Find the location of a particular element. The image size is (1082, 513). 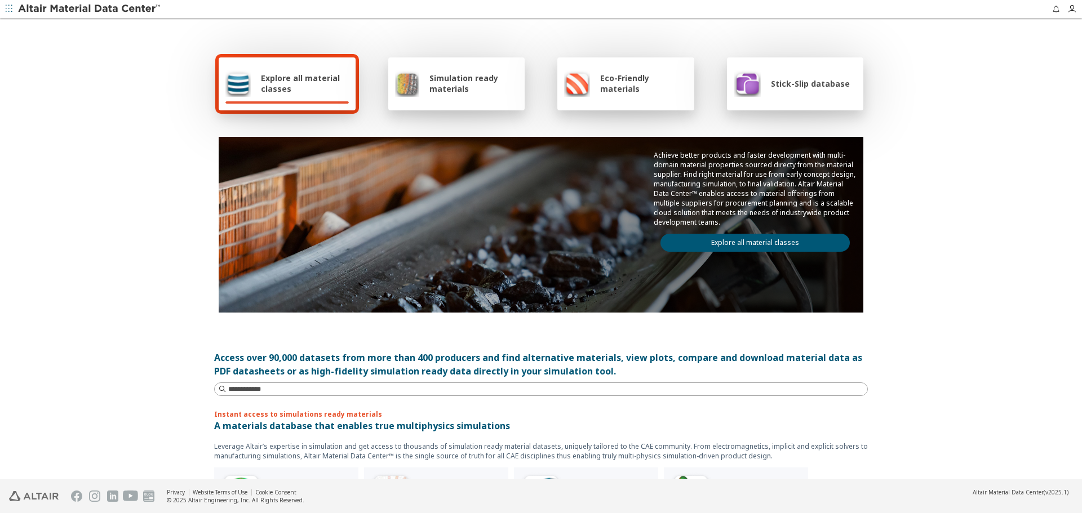

p: Instant access to simulations ready materials is located at coordinates (541, 414).